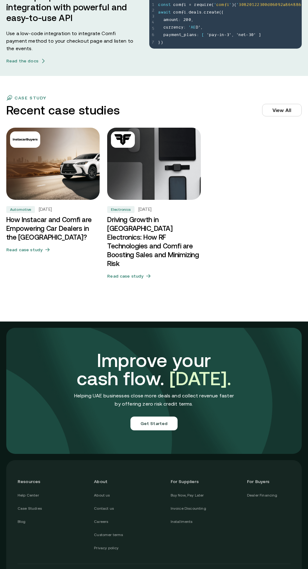 The height and width of the screenshot is (569, 308). What do you see at coordinates (104, 509) in the screenshot?
I see `a: Contact us` at bounding box center [104, 509].